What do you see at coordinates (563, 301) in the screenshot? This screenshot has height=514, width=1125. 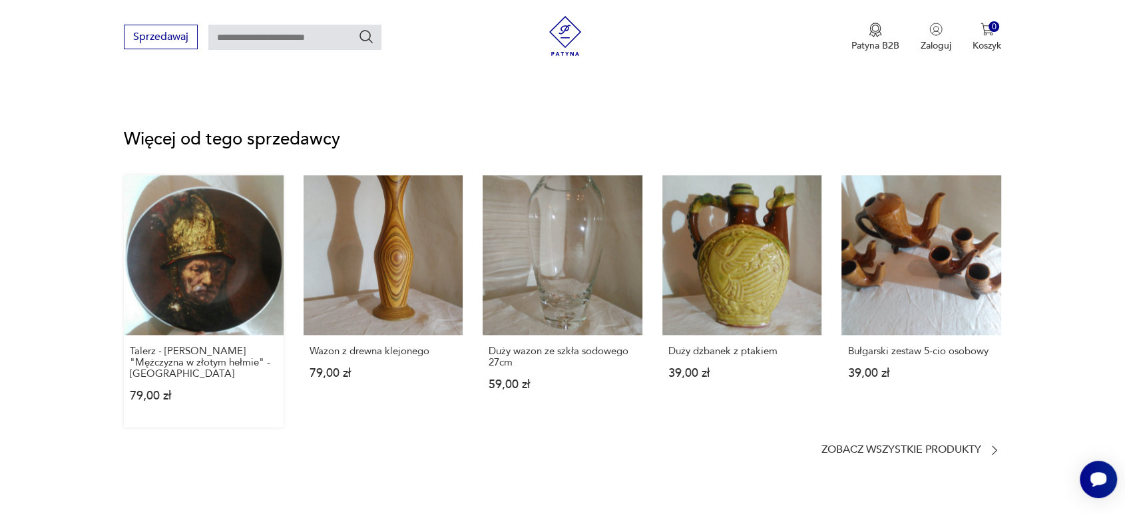 I see `a: Duży wazon ze szkła sodowego 27cmDuży wazon ze szkła sodowego 27cm59,00 zł` at bounding box center [563, 301].